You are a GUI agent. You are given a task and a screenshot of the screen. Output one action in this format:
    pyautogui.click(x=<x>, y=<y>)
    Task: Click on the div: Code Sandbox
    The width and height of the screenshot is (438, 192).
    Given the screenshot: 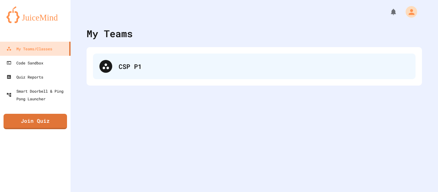 What is the action you would take?
    pyautogui.click(x=25, y=63)
    